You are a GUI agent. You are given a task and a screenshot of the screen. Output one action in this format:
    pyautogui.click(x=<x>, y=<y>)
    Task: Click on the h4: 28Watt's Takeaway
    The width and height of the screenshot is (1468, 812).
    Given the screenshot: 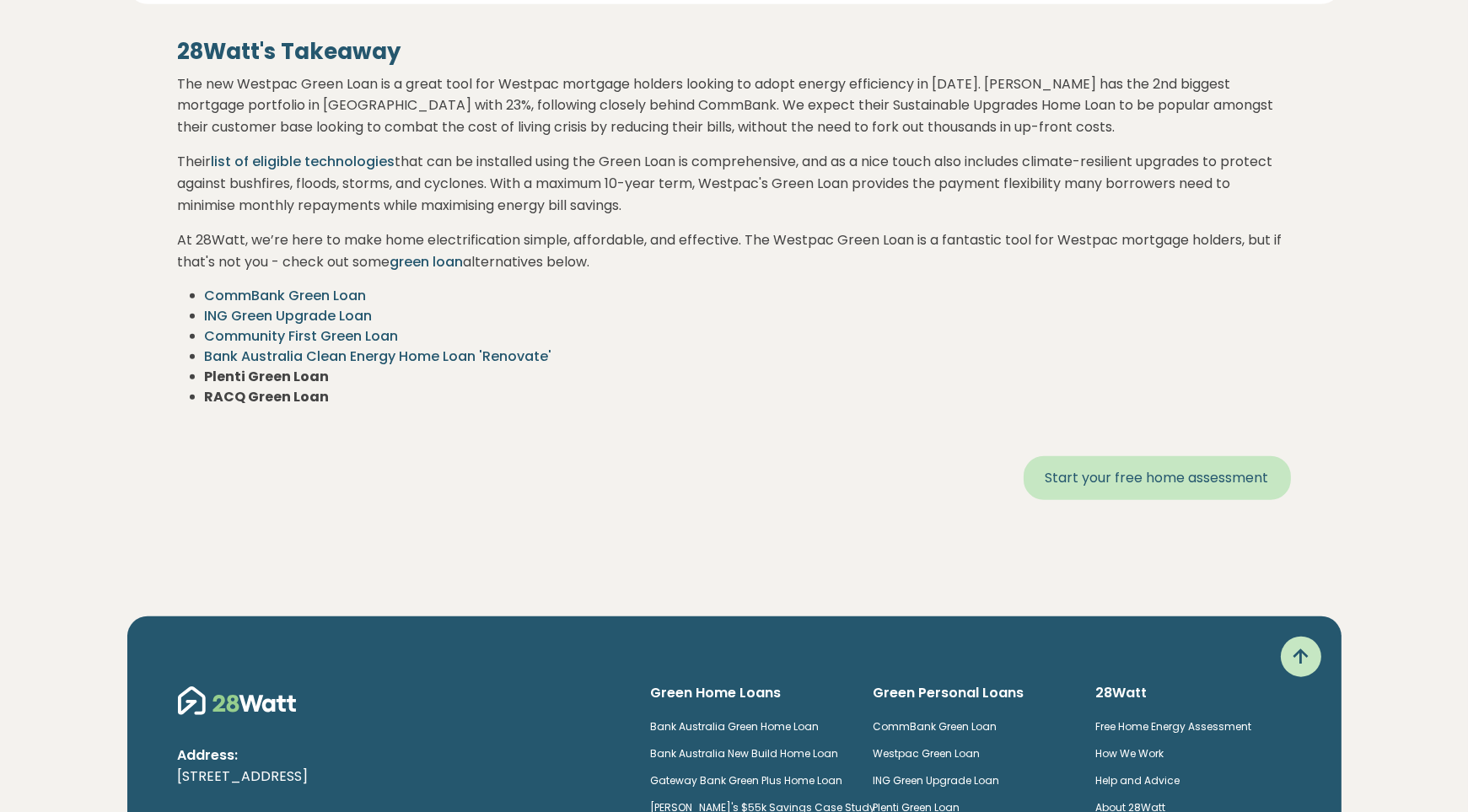 What is the action you would take?
    pyautogui.click(x=734, y=52)
    